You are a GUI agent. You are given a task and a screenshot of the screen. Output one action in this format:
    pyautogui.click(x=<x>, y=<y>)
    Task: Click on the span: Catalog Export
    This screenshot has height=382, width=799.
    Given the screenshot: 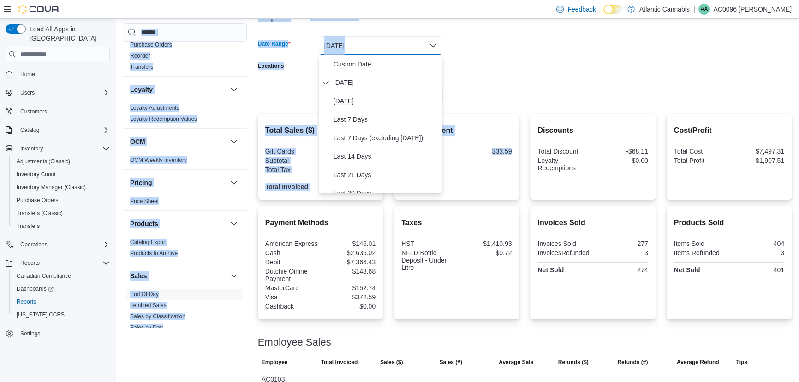 What is the action you would take?
    pyautogui.click(x=148, y=242)
    